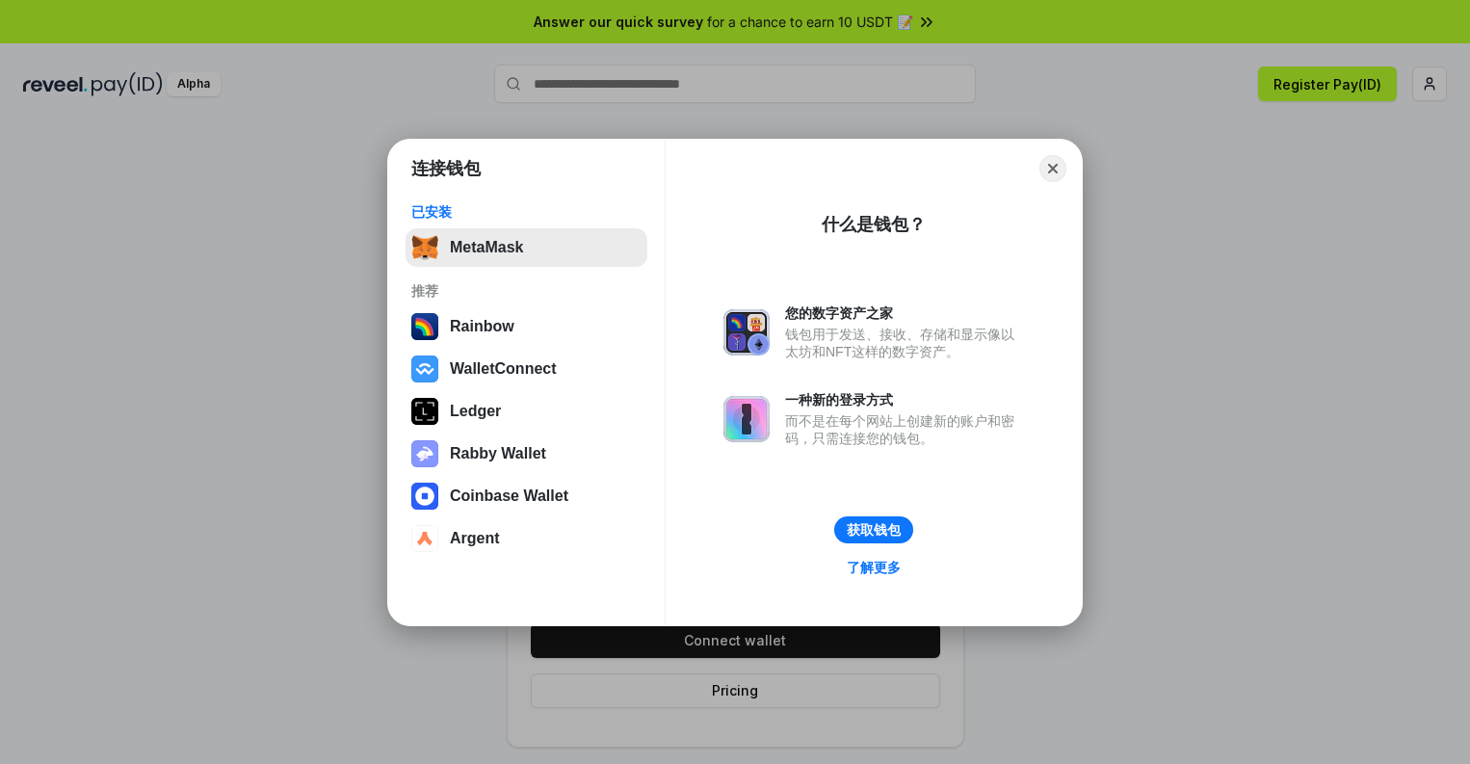  What do you see at coordinates (425, 411) in the screenshot?
I see `img: svg+xml,%3Csvg%20xmlns%3D%22http%3A%2F%2Fwww.w3.org%2F2000%2Fsvg%22%20width%3D%2228%22%20height%3...` at bounding box center [425, 411].